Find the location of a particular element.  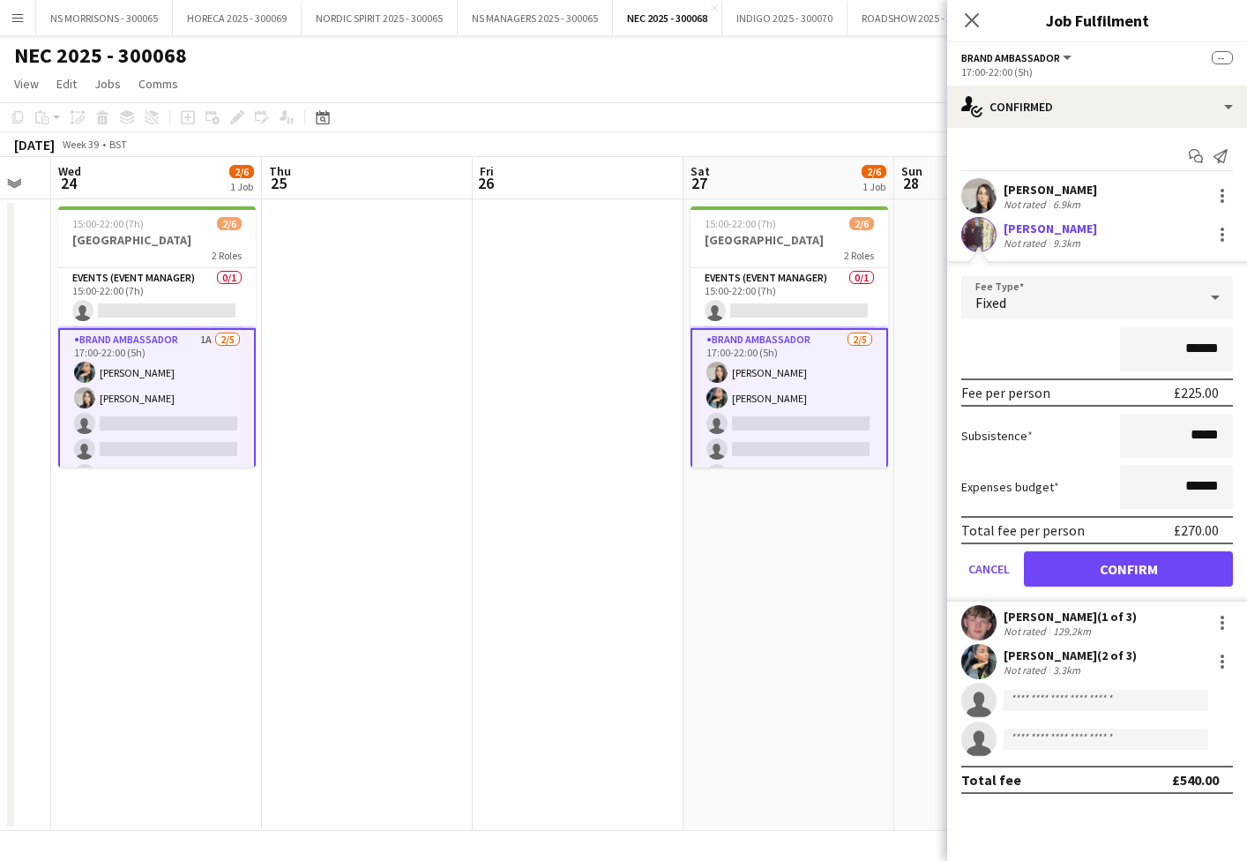

span: 24 is located at coordinates (68, 183).